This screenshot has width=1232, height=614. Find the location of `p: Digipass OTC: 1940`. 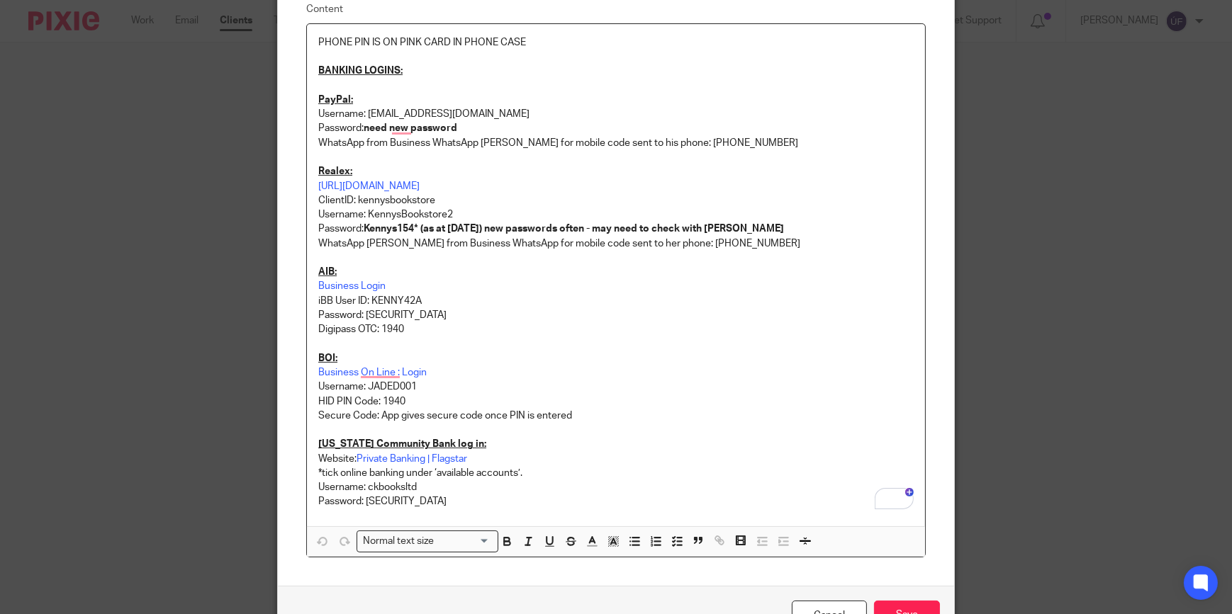

p: Digipass OTC: 1940 is located at coordinates (616, 330).